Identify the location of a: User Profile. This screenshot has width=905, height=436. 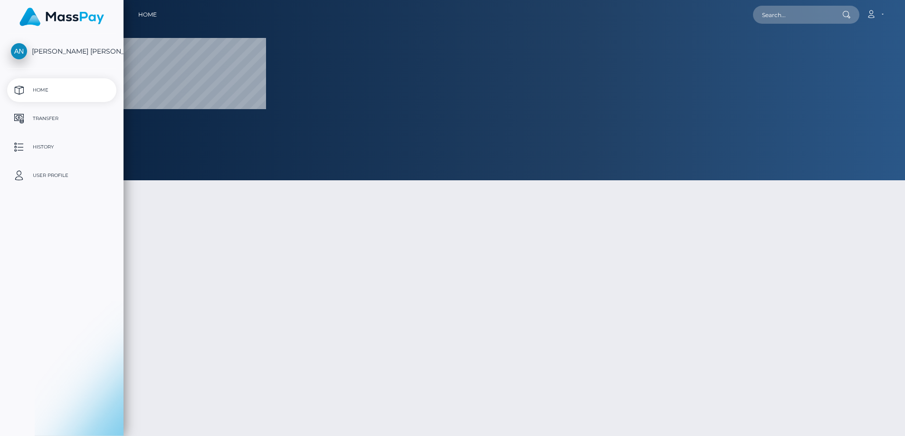
(62, 176).